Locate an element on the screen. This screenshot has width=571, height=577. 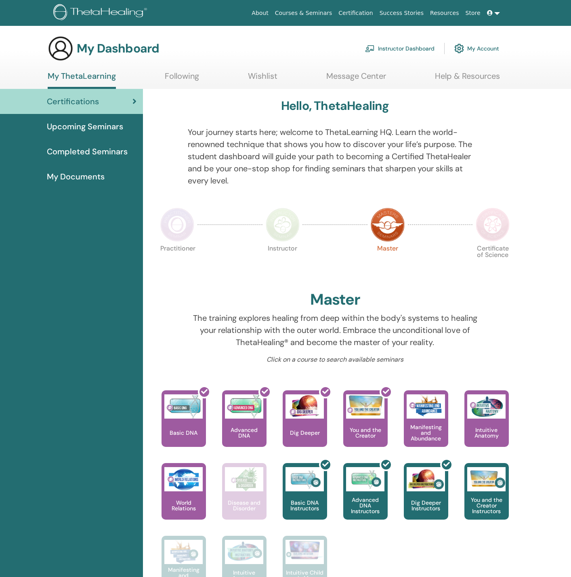
p: Advanced DNA Instructors is located at coordinates (365, 505).